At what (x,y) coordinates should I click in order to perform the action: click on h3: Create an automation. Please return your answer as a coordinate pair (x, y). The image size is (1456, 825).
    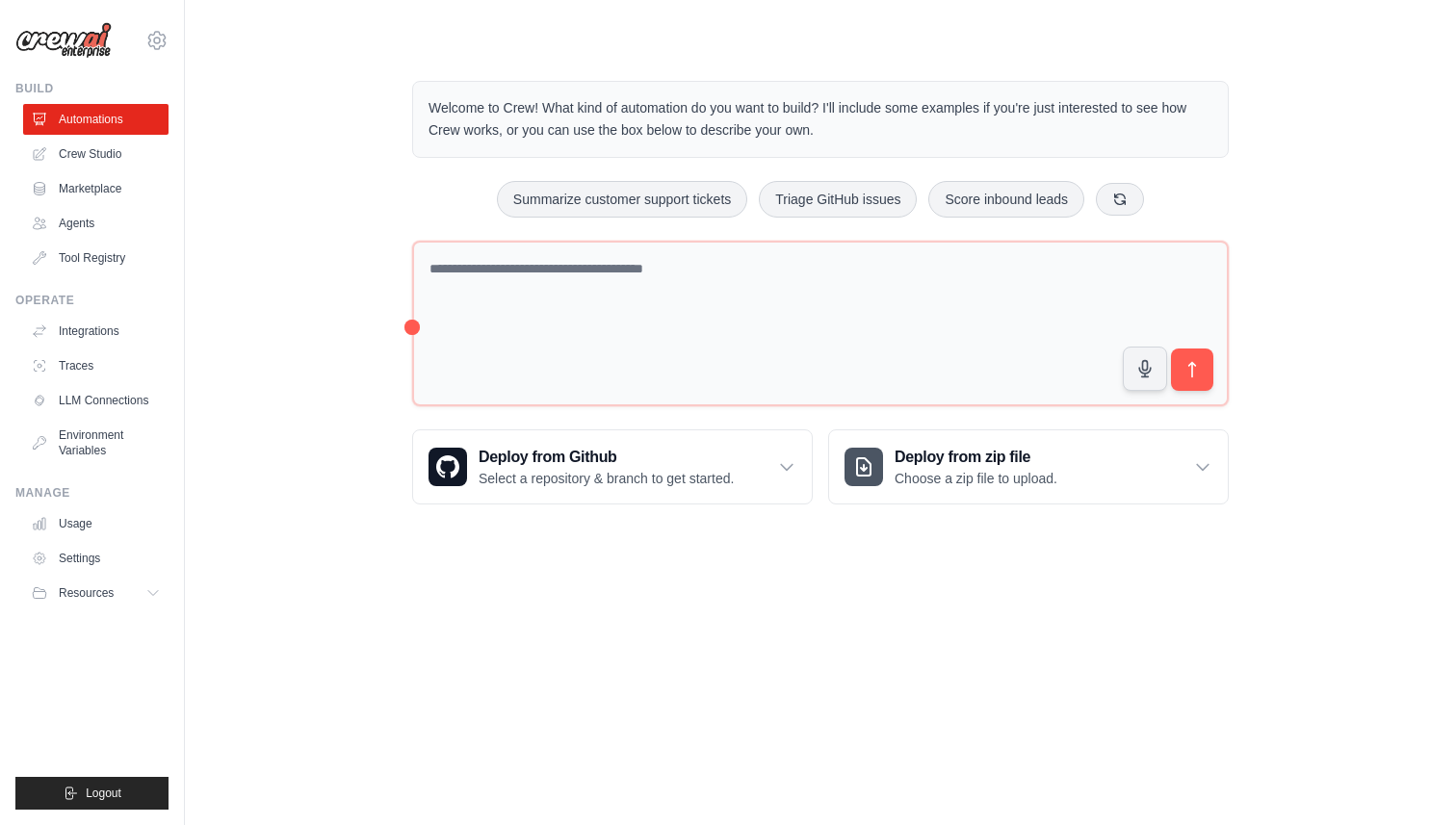
    Looking at the image, I should click on (1237, 687).